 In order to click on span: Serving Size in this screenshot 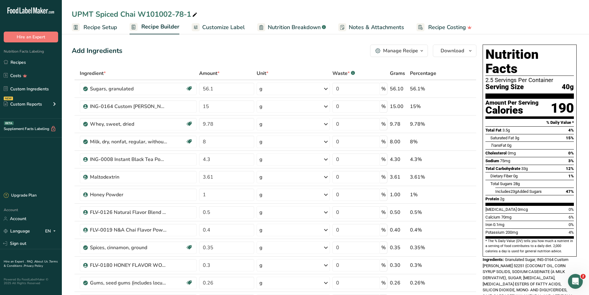, I will do `click(504, 87)`.